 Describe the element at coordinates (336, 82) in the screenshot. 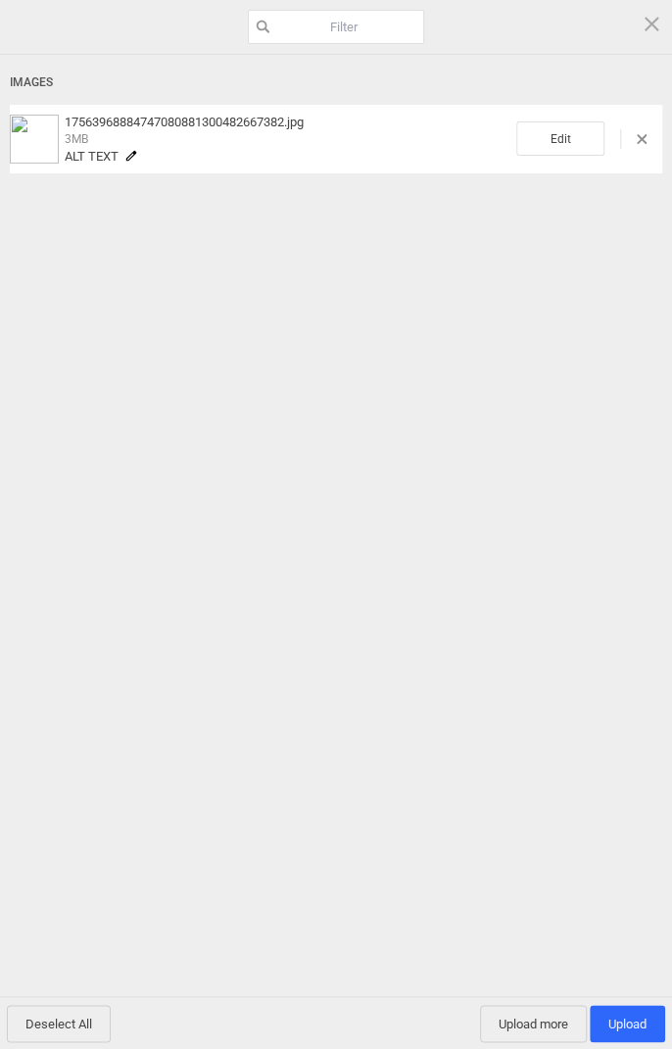

I see `div: Images` at that location.